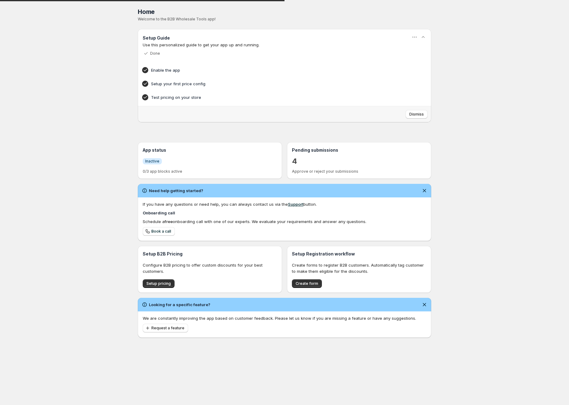 This screenshot has height=405, width=569. Describe the element at coordinates (285, 204) in the screenshot. I see `div: If you have any questions or need help, you can always contact us via the button.` at that location.